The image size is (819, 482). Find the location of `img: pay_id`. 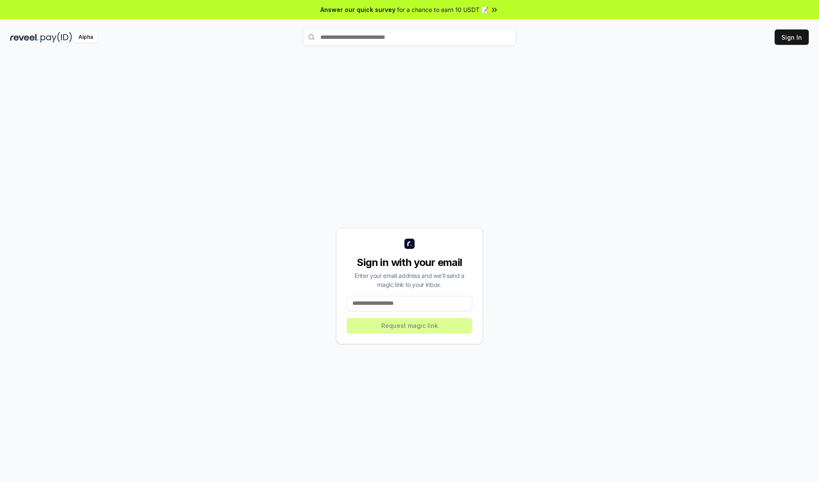

img: pay_id is located at coordinates (56, 37).